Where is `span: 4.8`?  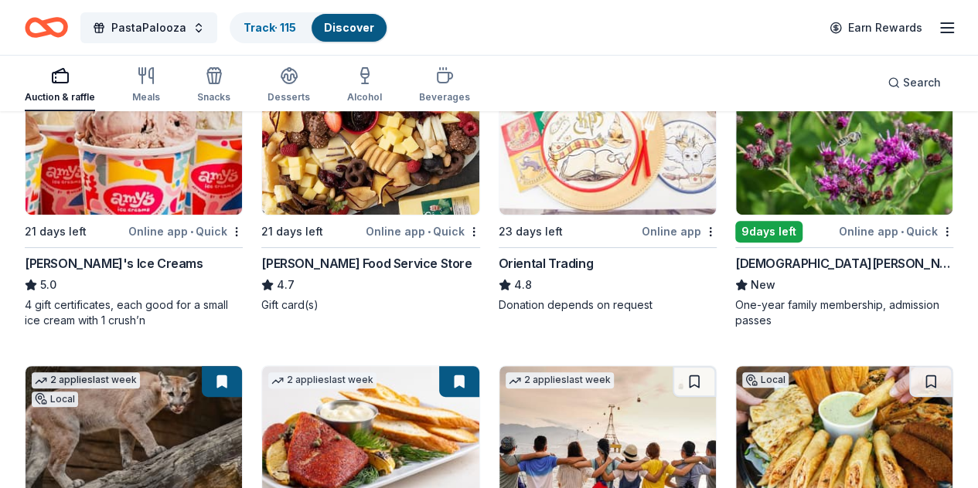 span: 4.8 is located at coordinates (522, 285).